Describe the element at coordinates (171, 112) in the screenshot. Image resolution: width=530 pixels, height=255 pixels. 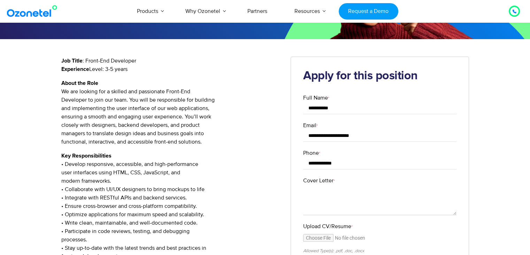
I see `p: We are looking for a skilled and passionate Front-End Developer to join our team. You will be res...` at that location.